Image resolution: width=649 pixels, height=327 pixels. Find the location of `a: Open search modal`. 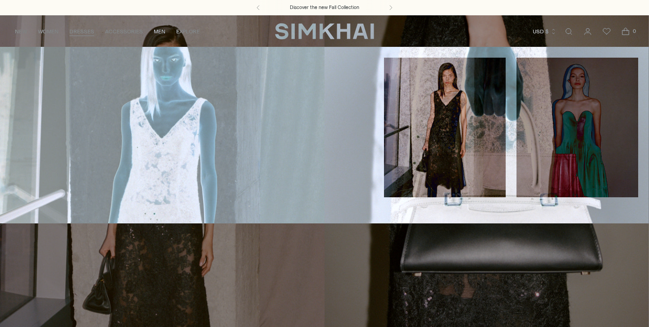

a: Open search modal is located at coordinates (568, 32).